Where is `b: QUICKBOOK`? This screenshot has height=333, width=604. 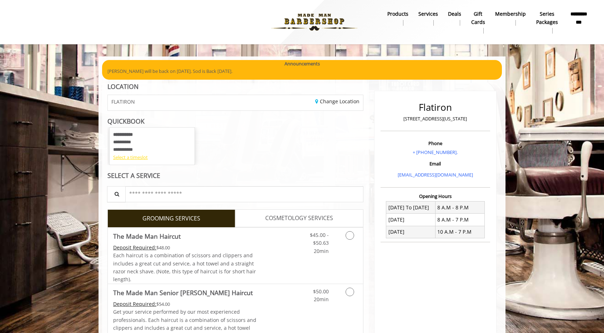 b: QUICKBOOK is located at coordinates (126, 121).